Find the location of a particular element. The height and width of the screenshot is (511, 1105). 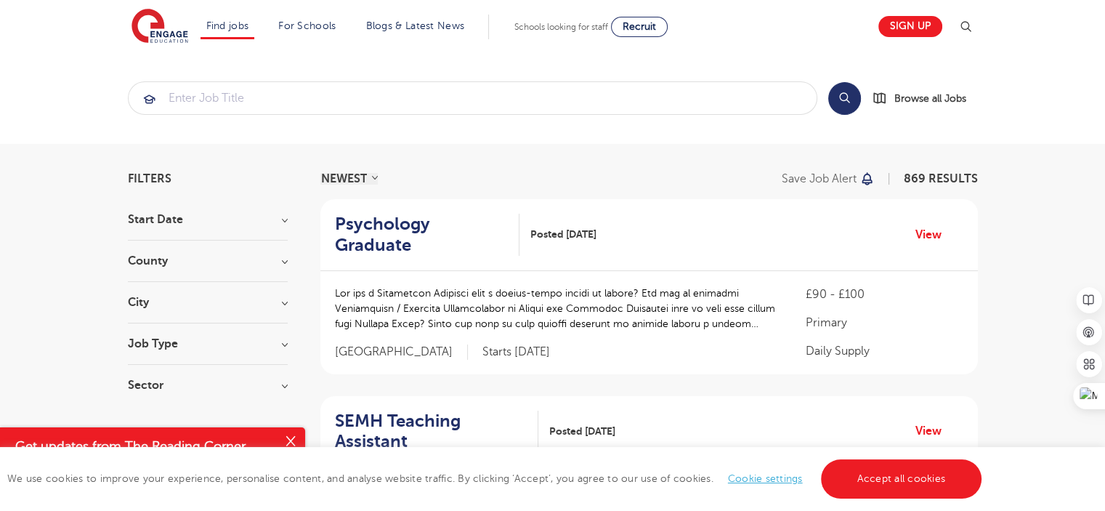

button: Save job alert is located at coordinates (829, 179).